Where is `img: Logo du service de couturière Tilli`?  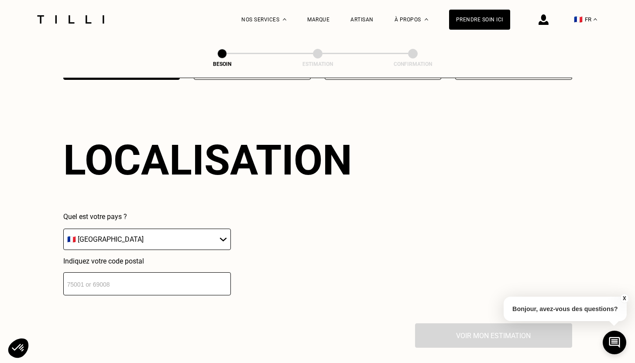
img: Logo du service de couturière Tilli is located at coordinates (71, 19).